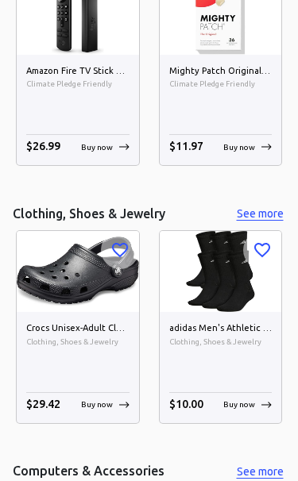  Describe the element at coordinates (43, 405) in the screenshot. I see `span: $ 29.42` at that location.